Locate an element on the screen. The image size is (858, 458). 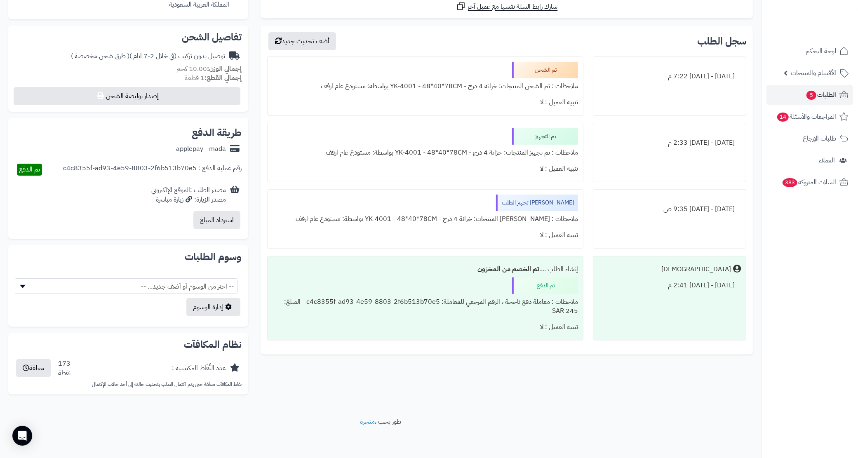
h2: وسوم الطلبات is located at coordinates (128, 257).